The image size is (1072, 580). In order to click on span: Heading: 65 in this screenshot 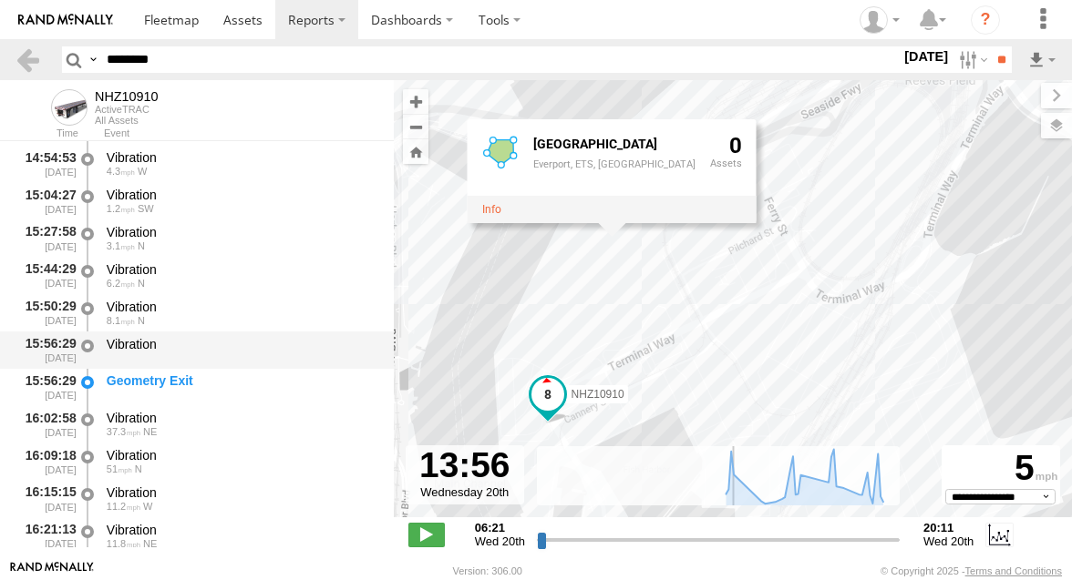, I will do `click(149, 432)`.